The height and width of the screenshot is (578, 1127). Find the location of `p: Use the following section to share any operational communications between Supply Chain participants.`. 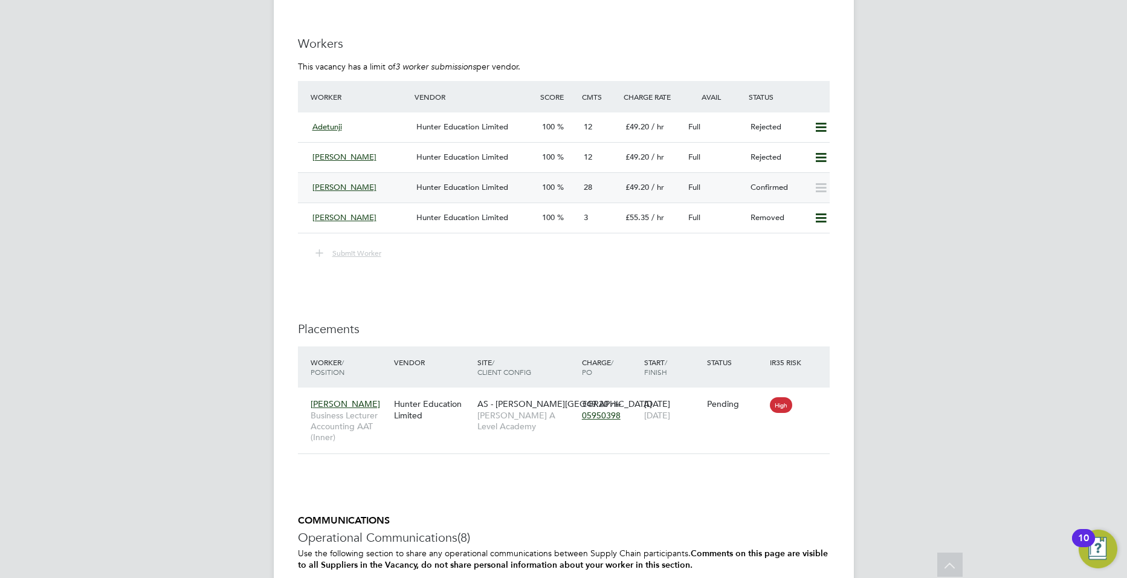

p: Use the following section to share any operational communications between Supply Chain participants. is located at coordinates (564, 559).